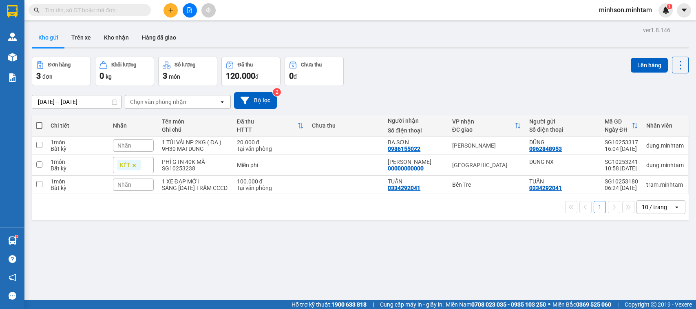 The height and width of the screenshot is (309, 696). Describe the element at coordinates (12, 277) in the screenshot. I see `span: notification` at that location.